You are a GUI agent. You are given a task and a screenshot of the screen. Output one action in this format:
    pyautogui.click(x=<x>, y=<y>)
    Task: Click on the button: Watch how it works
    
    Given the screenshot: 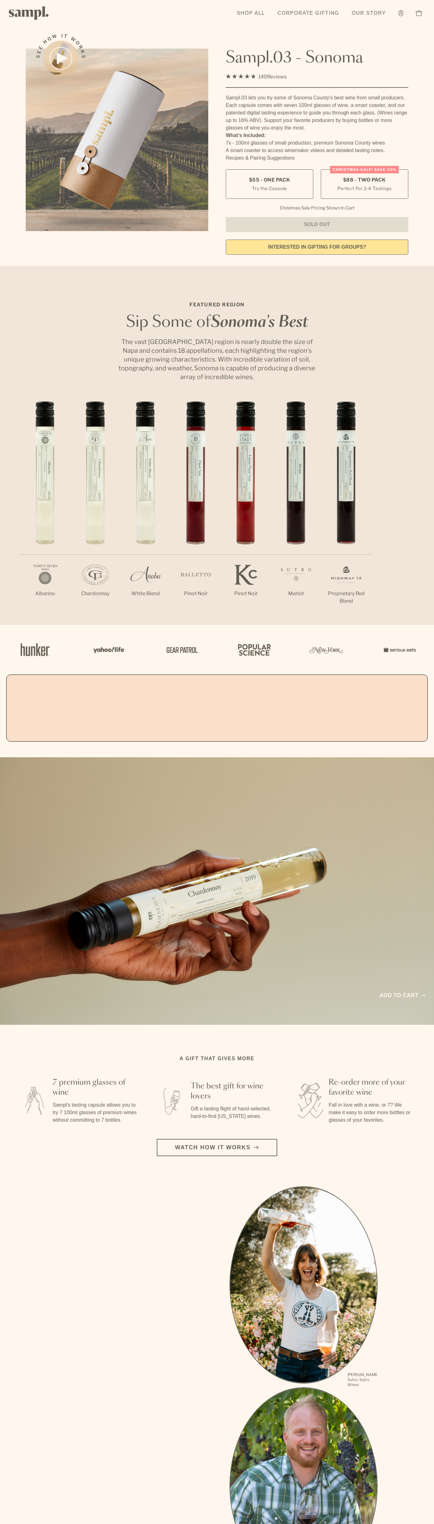 What is the action you would take?
    pyautogui.click(x=217, y=1147)
    